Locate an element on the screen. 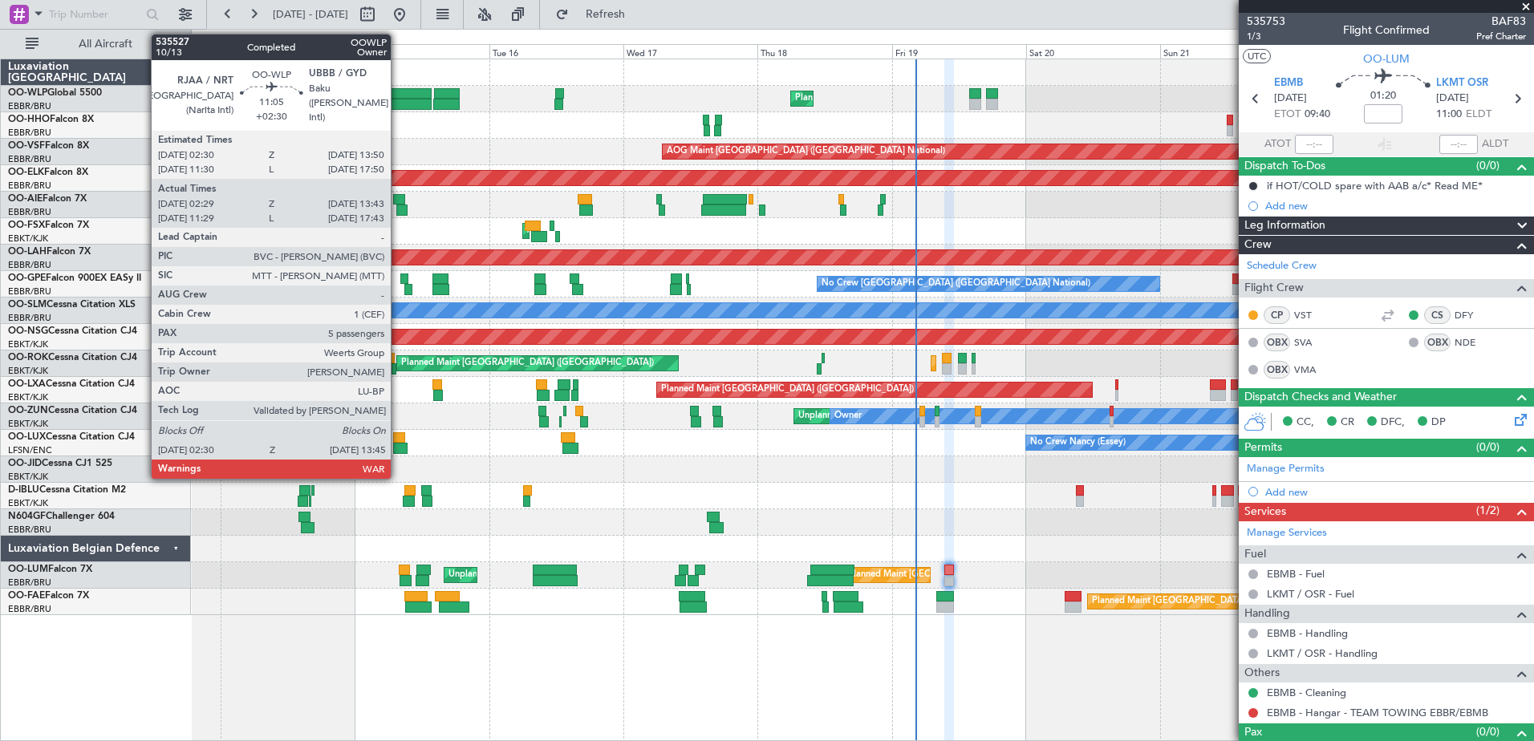  span: LKMT OSR is located at coordinates (1462, 83).